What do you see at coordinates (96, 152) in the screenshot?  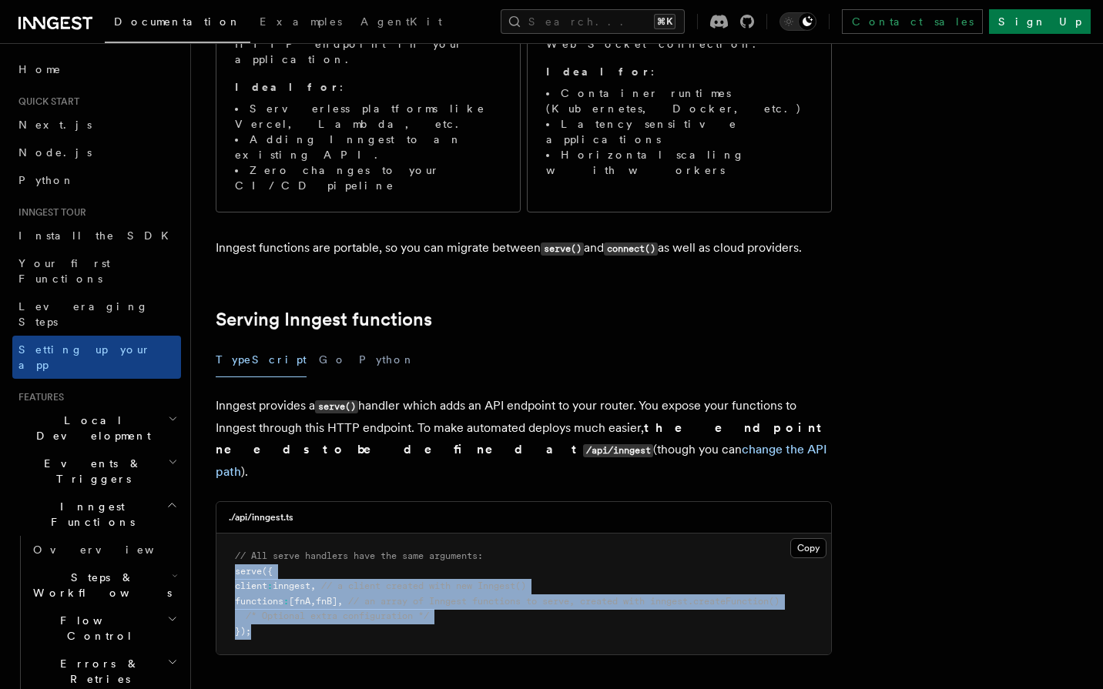 I see `a: Node.js` at bounding box center [96, 152].